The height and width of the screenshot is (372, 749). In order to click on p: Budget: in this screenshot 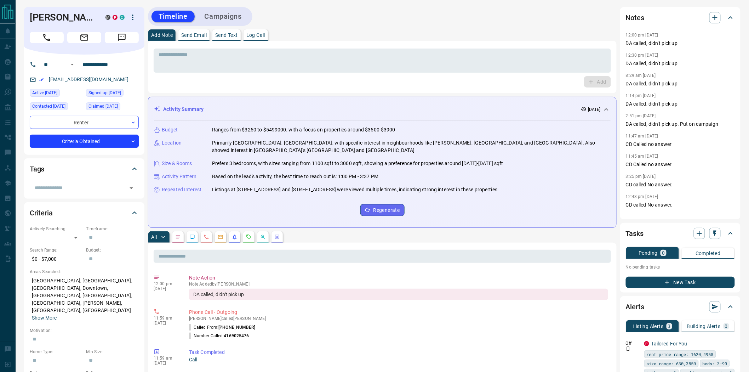, I will do `click(112, 250)`.